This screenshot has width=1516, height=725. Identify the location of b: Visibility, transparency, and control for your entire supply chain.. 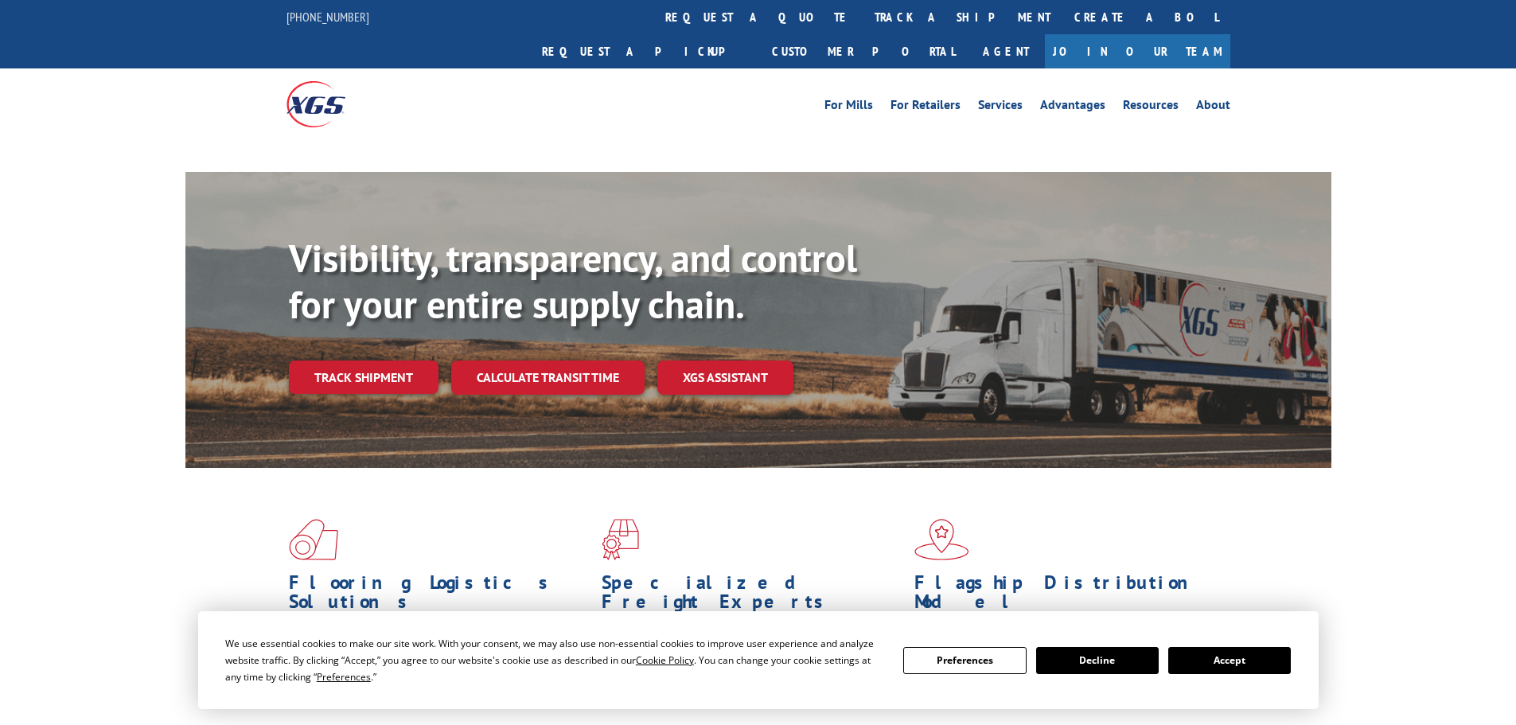
(573, 281).